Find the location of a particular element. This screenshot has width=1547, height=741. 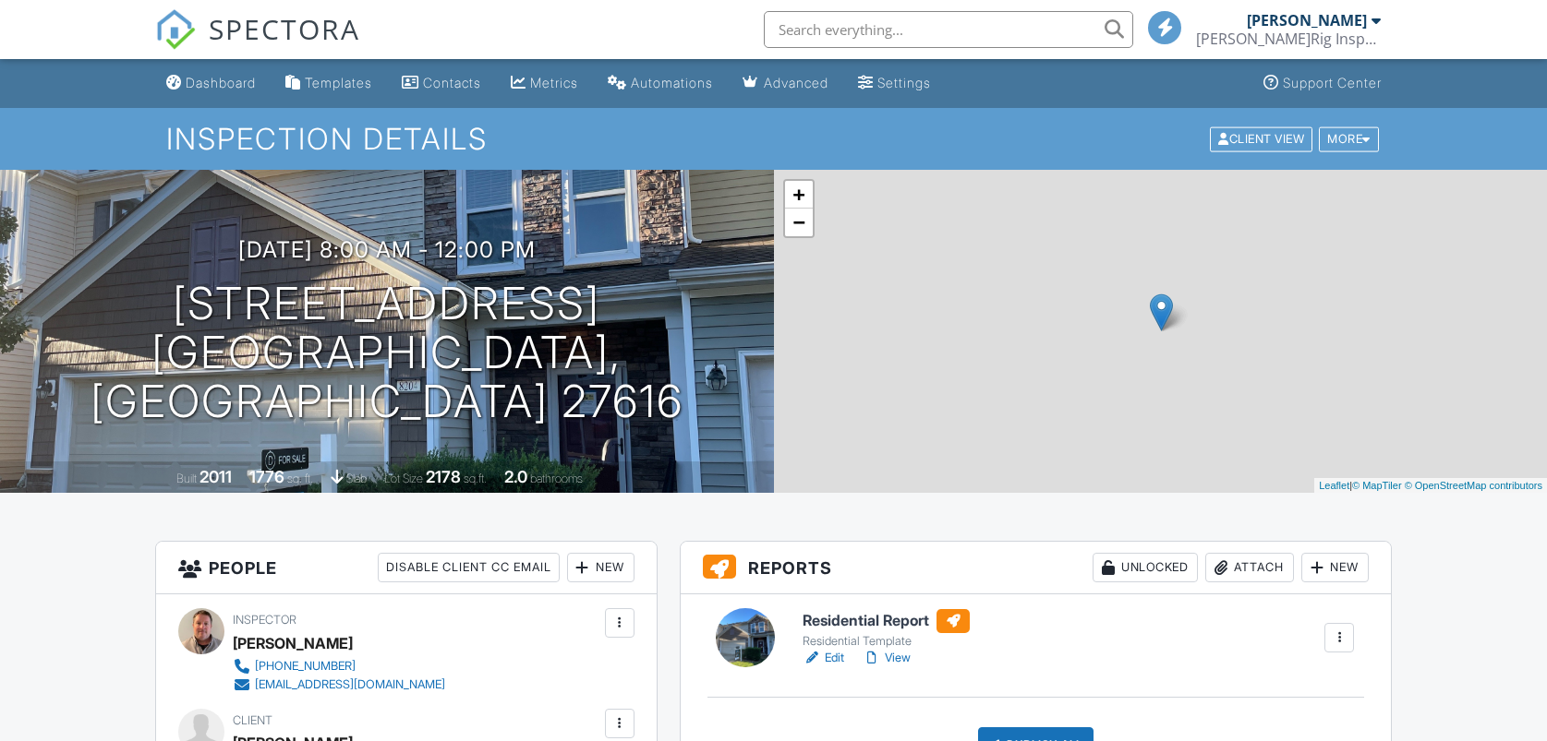

a: © MapTiler is located at coordinates (1377, 486).